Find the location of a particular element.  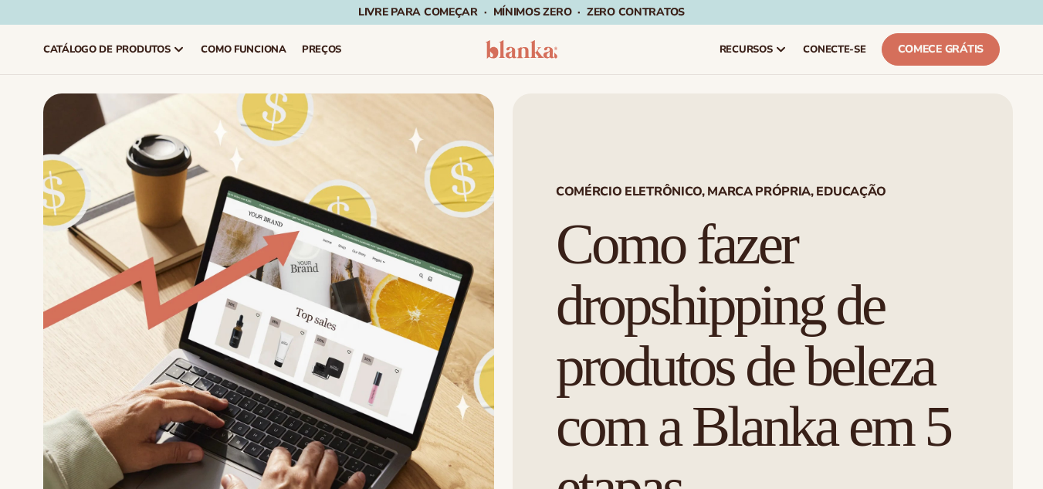

a: recursos is located at coordinates (753, 49).